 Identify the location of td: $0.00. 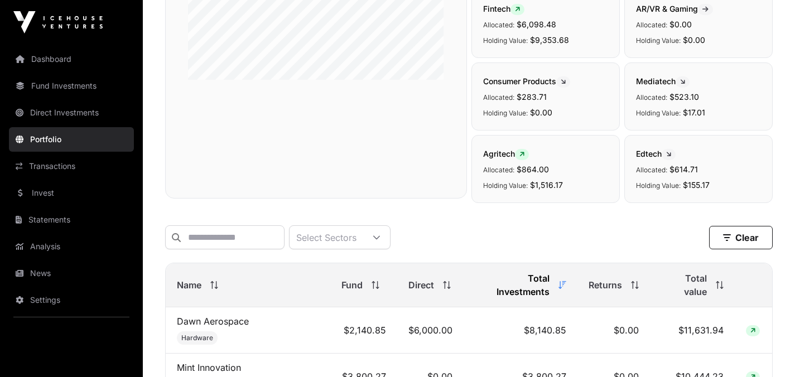
(614, 330).